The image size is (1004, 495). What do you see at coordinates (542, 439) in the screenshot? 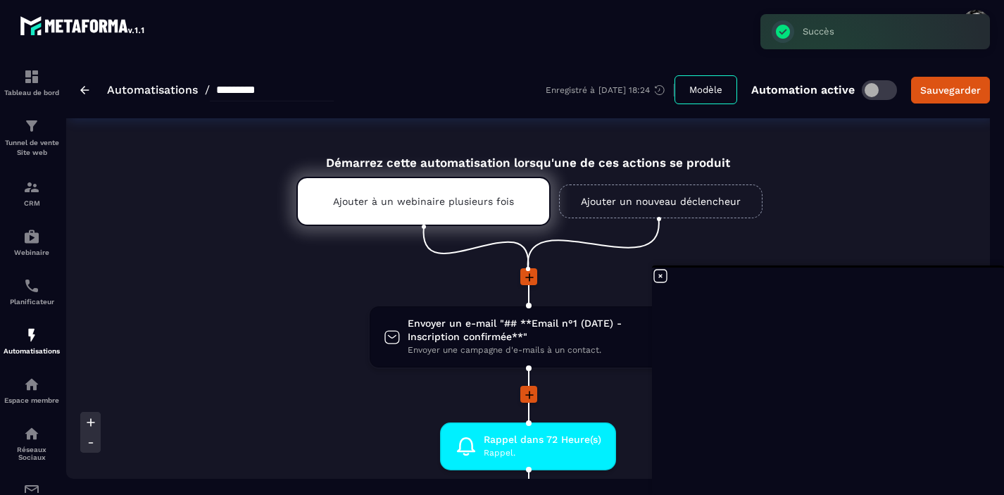
I see `span: Rappel dans 72 Heure(s)` at bounding box center [542, 439].